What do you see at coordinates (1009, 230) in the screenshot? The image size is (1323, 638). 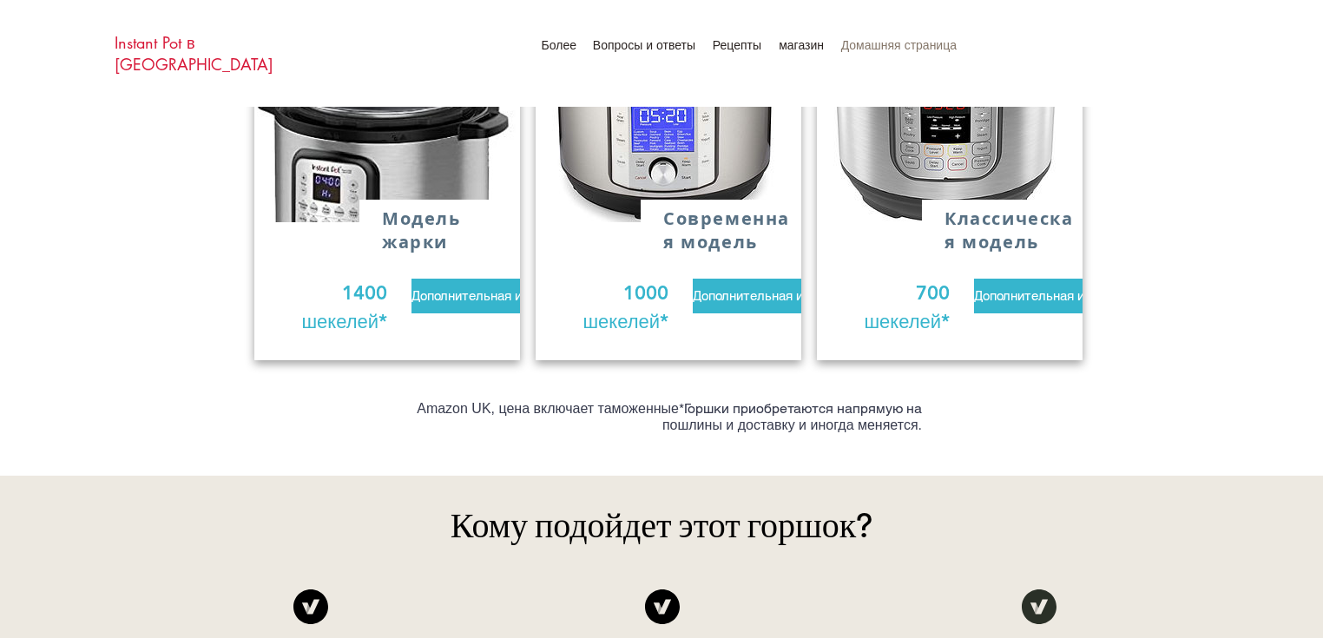 I see `font: Классическая модель` at bounding box center [1009, 230].